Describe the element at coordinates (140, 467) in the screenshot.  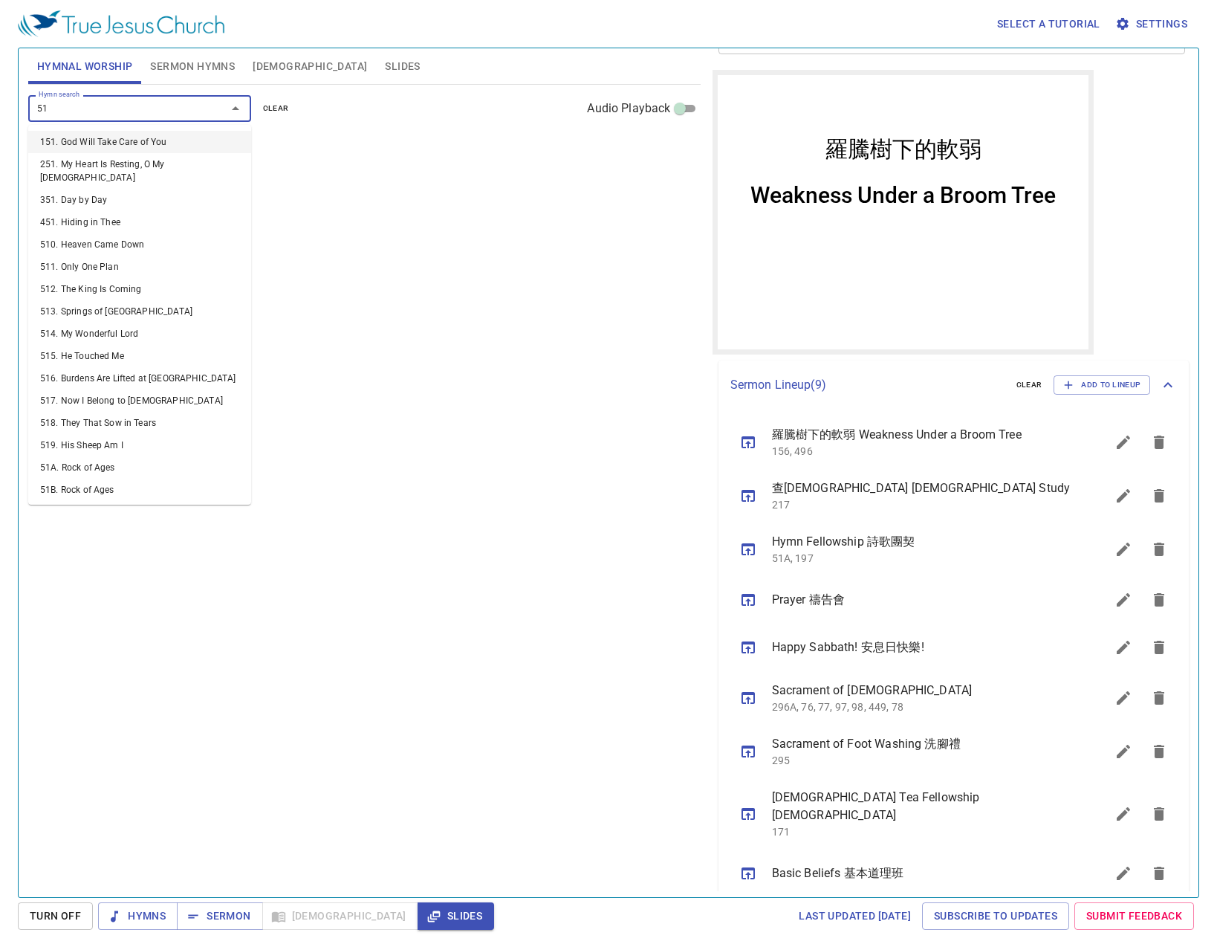
I see `li: 51A. Rock of Ages` at that location.